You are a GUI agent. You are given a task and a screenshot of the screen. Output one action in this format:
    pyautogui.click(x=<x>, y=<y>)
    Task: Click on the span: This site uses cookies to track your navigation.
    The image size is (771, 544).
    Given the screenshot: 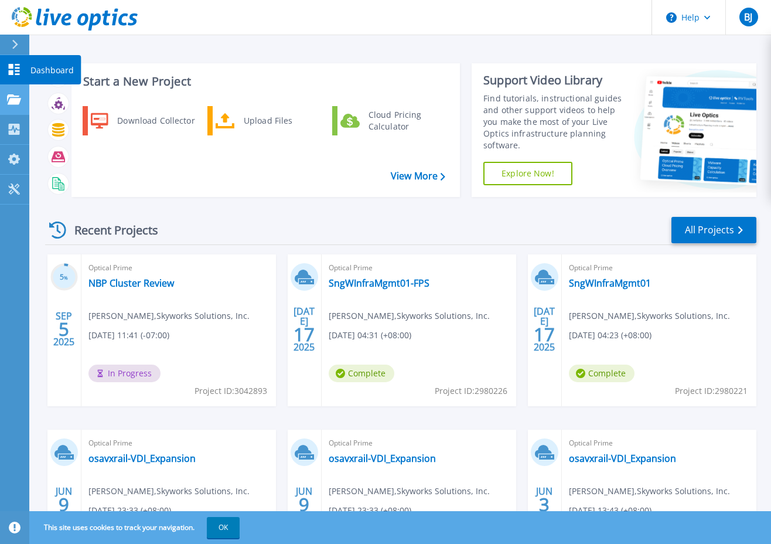 What is the action you would take?
    pyautogui.click(x=136, y=527)
    